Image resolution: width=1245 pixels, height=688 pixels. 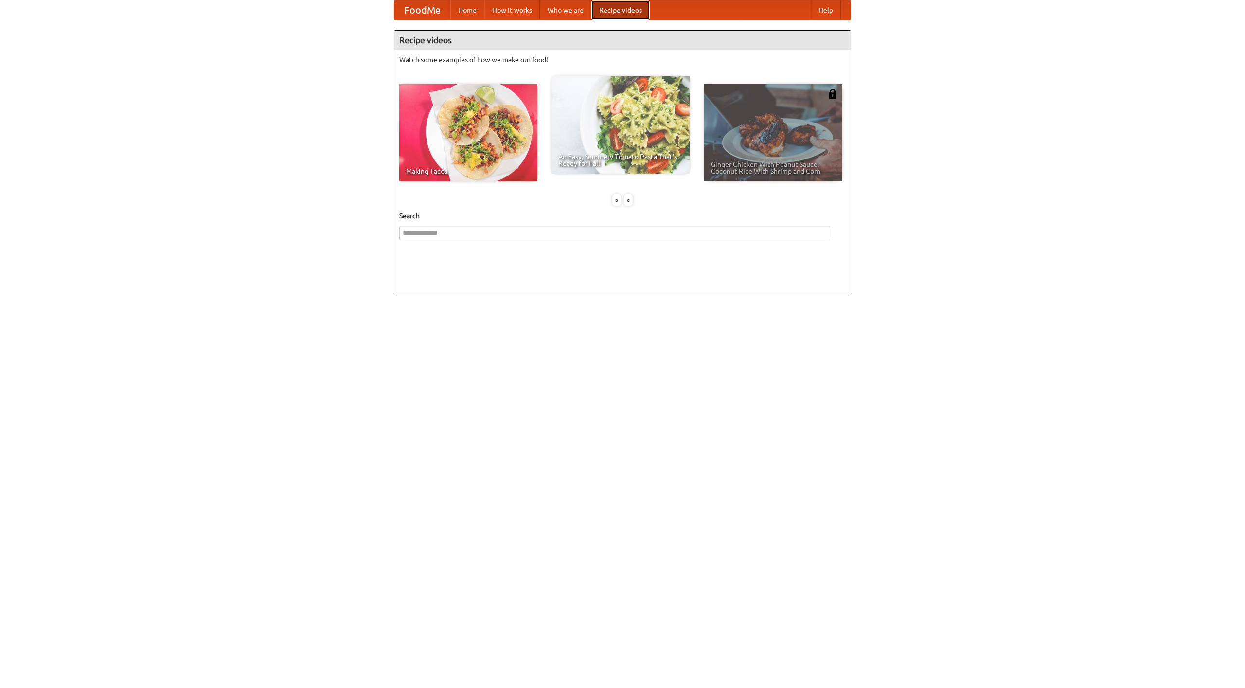 What do you see at coordinates (467, 10) in the screenshot?
I see `a: Home` at bounding box center [467, 10].